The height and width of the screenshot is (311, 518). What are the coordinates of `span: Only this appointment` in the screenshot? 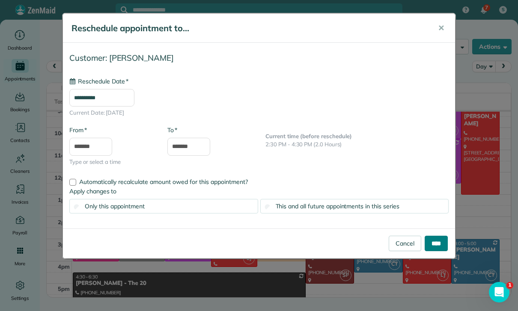 It's located at (115, 206).